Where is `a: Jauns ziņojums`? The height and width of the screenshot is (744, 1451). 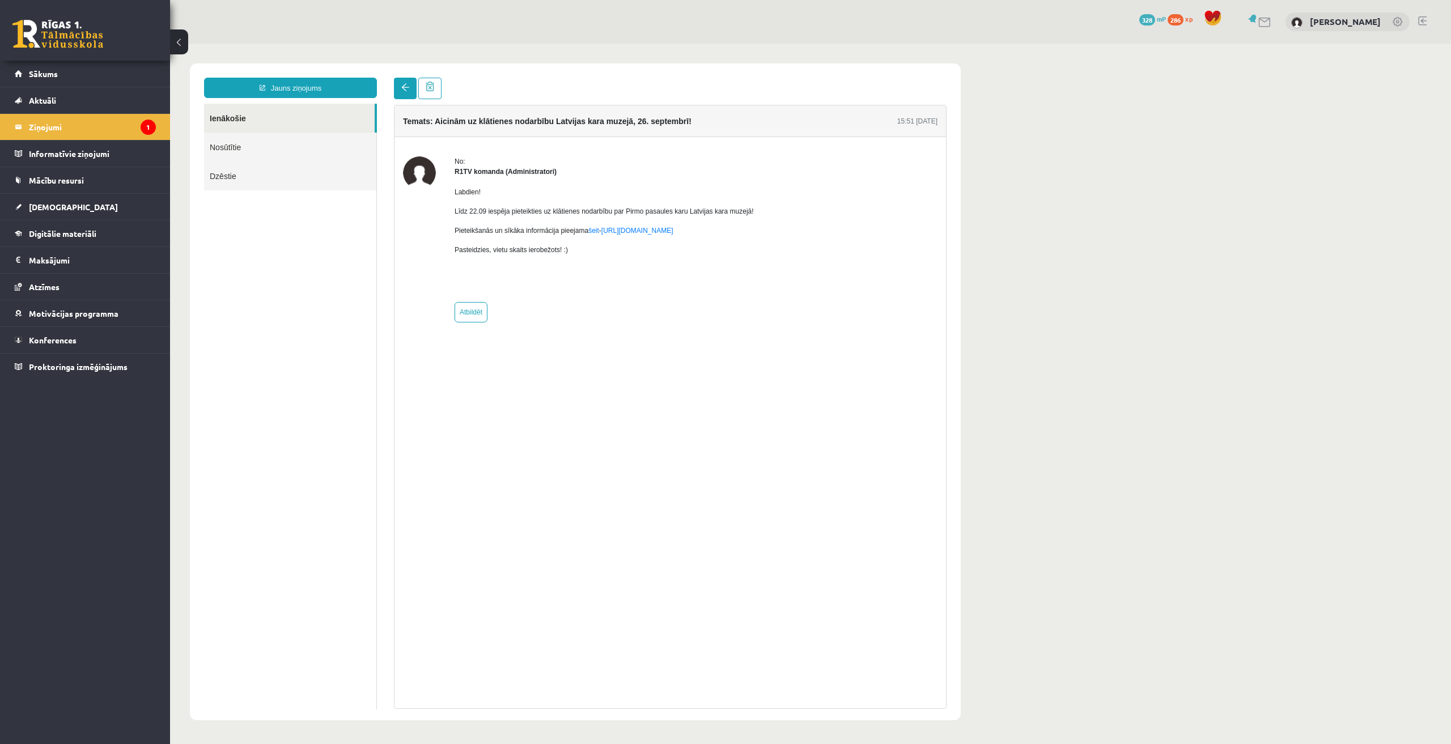
a: Jauns ziņojums is located at coordinates (120, 44).